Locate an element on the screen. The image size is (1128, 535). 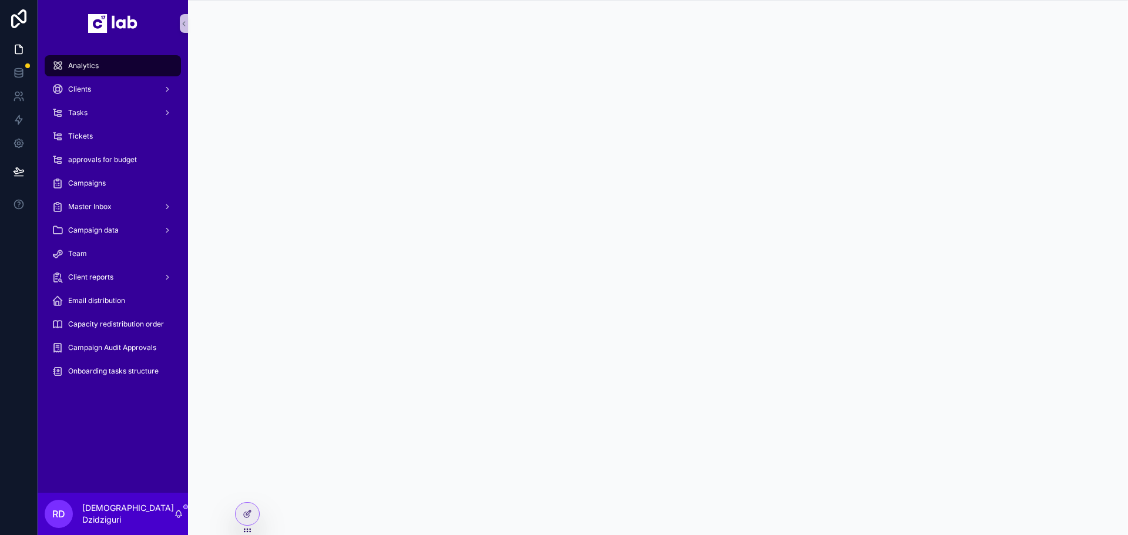
a: Tasks is located at coordinates (113, 113).